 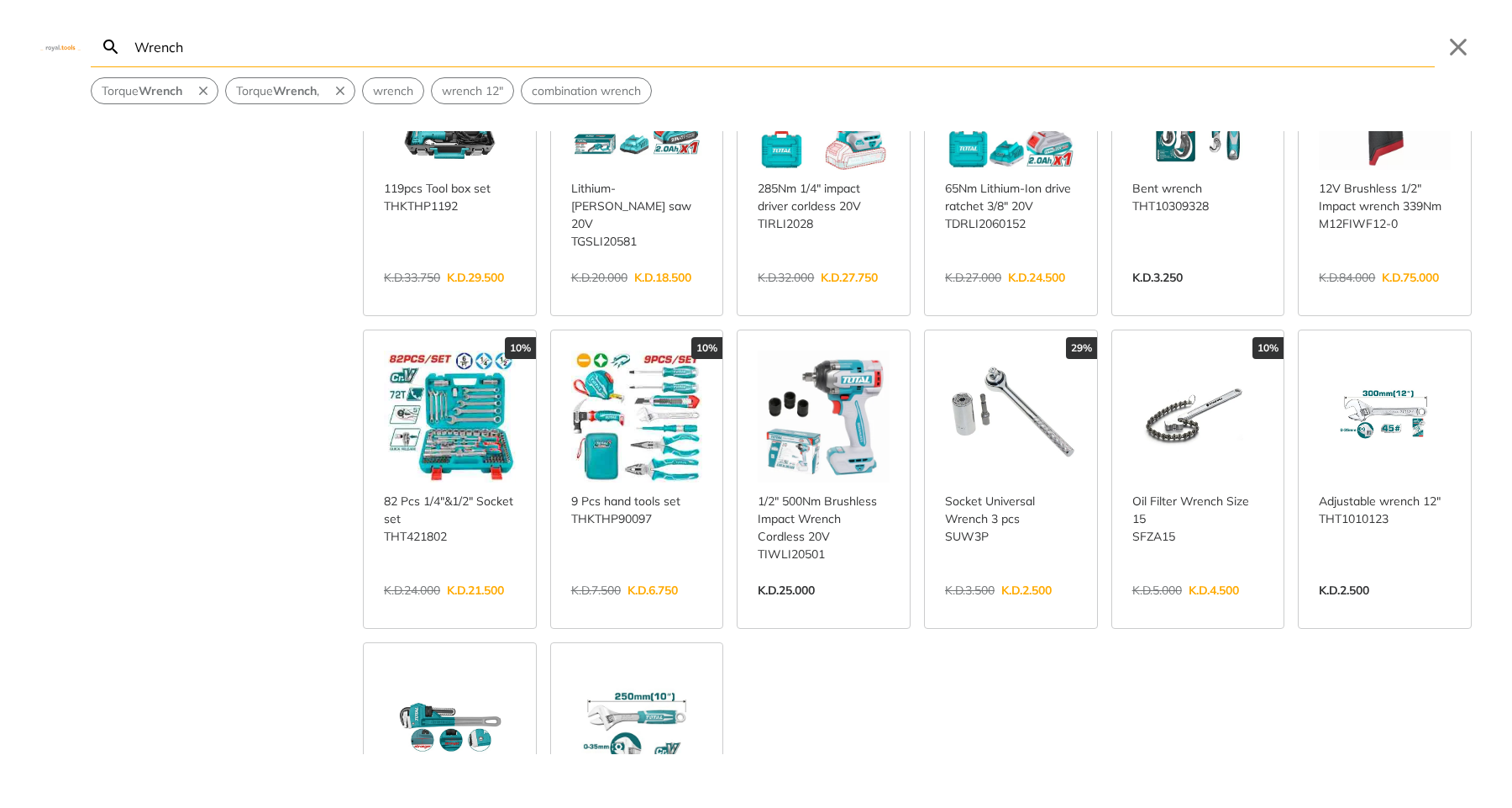 I want to click on svg: Remove suggestion: Torque Wrench, so click(x=203, y=91).